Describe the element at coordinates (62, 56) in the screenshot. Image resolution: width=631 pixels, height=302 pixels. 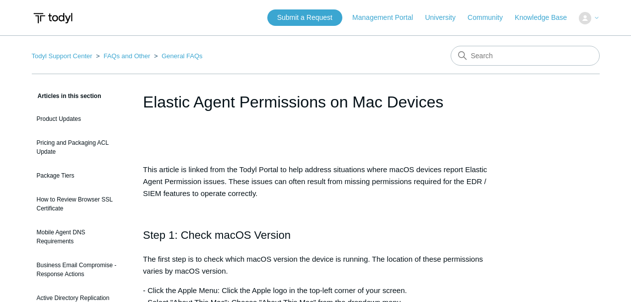
I see `a: Todyl Support Center` at that location.